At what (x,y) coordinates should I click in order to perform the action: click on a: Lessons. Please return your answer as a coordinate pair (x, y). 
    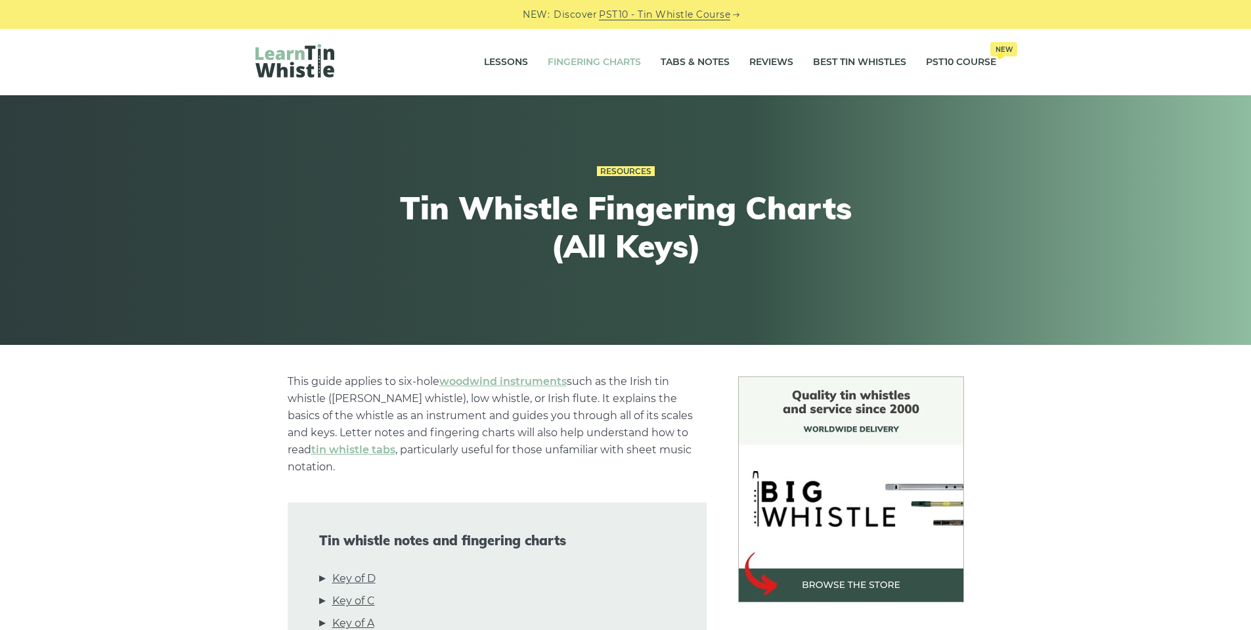
    Looking at the image, I should click on (506, 62).